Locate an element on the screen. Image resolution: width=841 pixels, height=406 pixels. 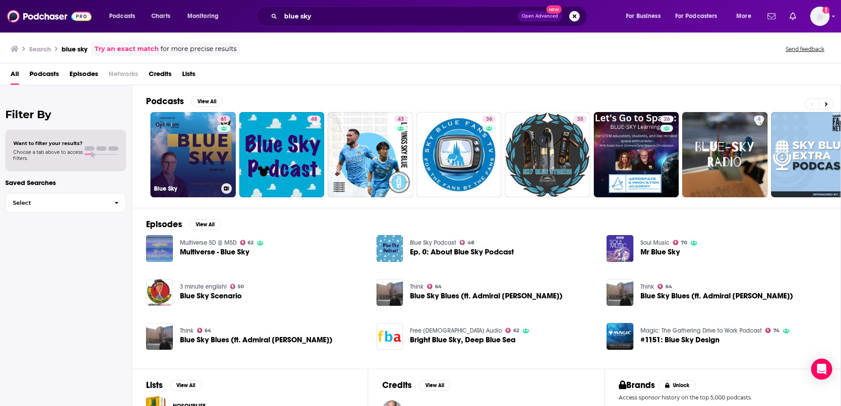
span: Charts is located at coordinates (161, 16).